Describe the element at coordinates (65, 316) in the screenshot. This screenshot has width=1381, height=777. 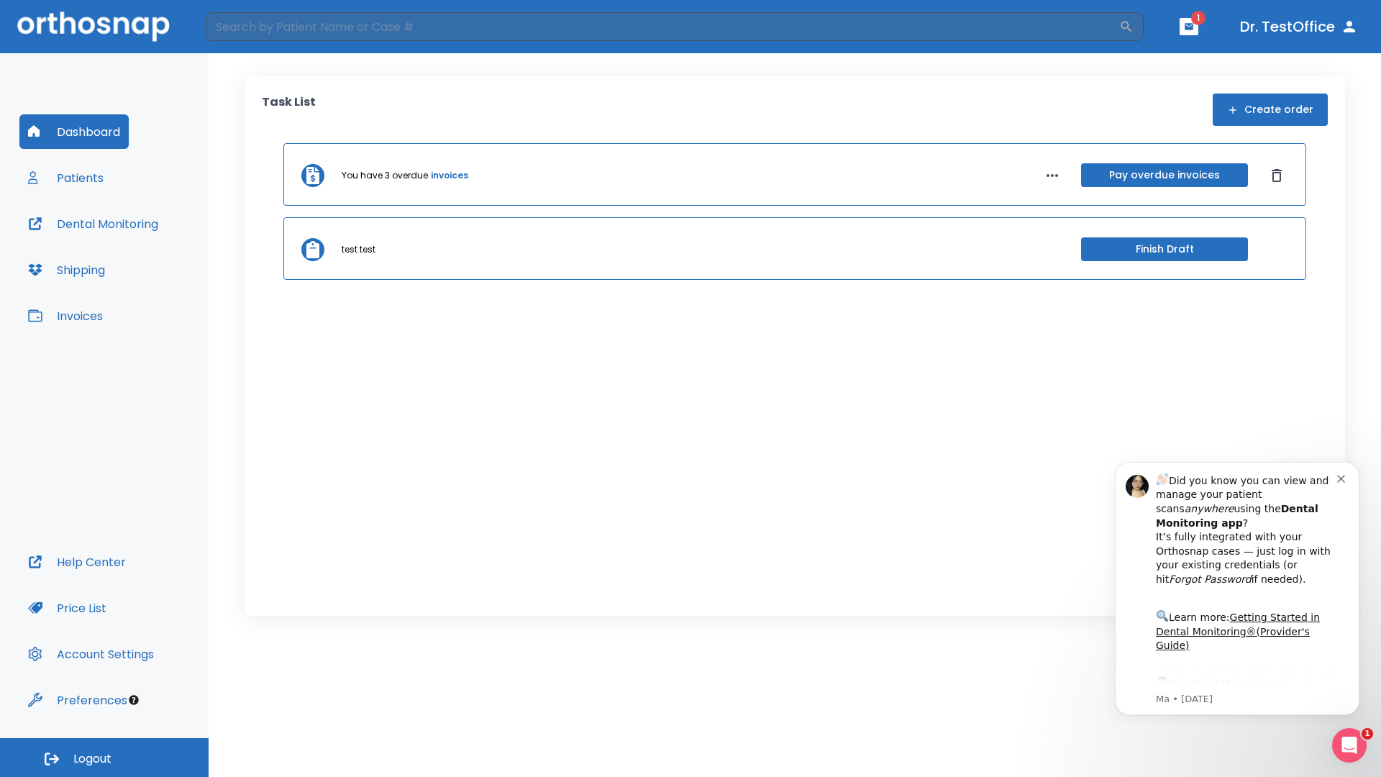
I see `button: Invoices` at that location.